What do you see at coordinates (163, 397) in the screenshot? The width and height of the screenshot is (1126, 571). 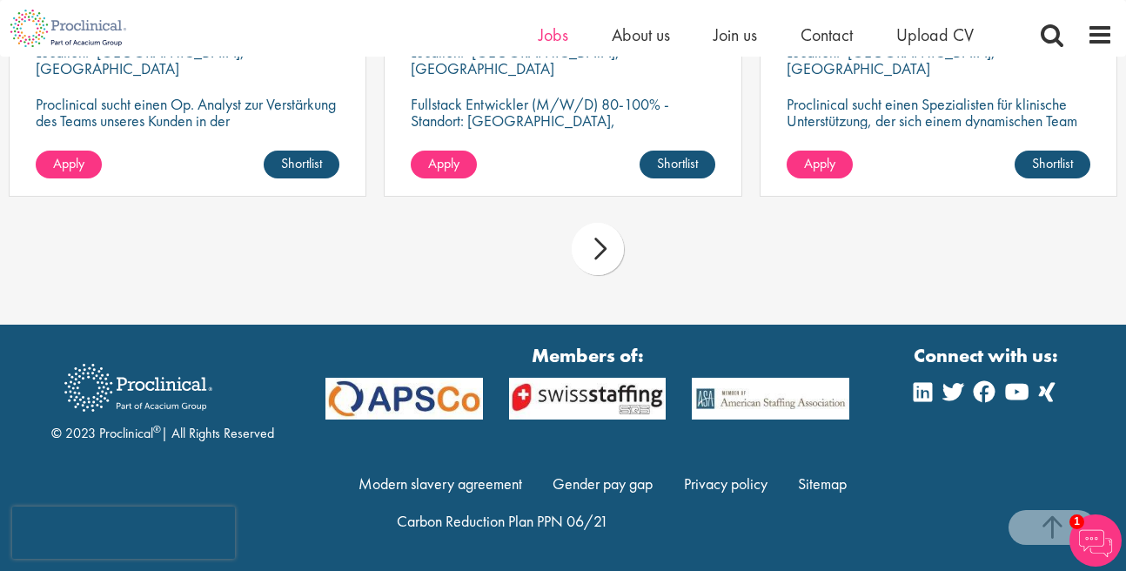 I see `div: © 2023 Proclinical | All Rights Reserved` at bounding box center [163, 397].